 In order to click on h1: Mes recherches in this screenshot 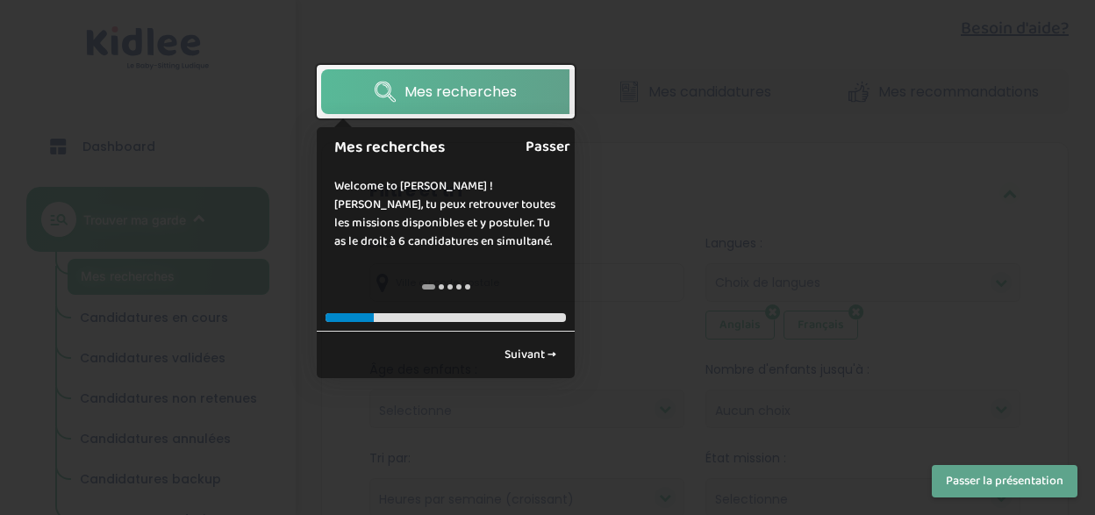, I will do `click(434, 147)`.